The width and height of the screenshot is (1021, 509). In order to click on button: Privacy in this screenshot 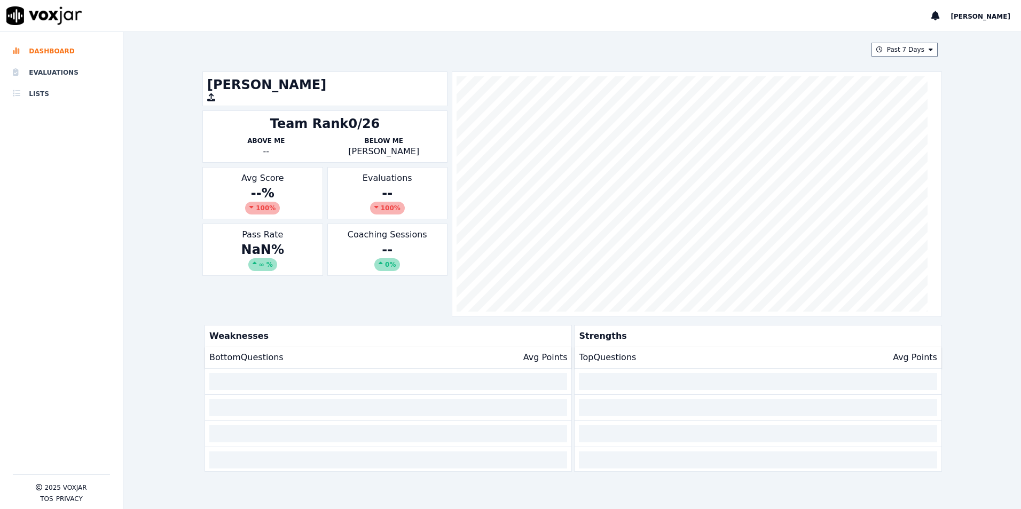, I will do `click(69, 499)`.